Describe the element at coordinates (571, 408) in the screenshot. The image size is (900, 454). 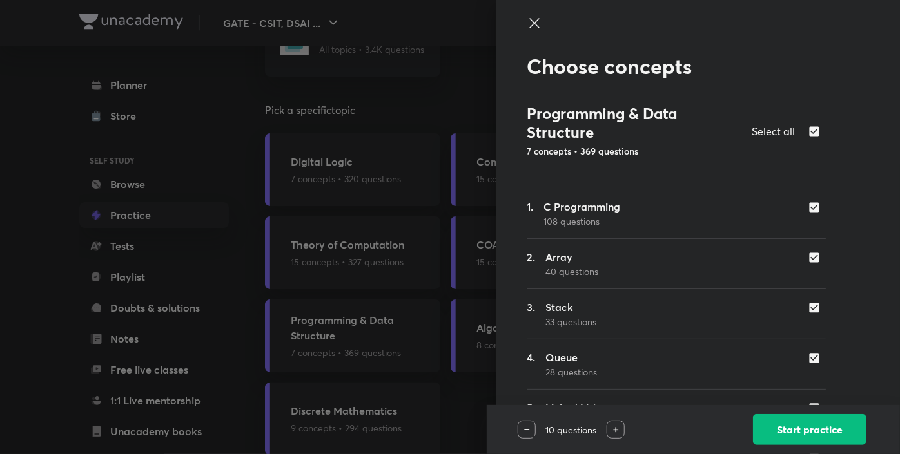
I see `h5: Linked List` at that location.